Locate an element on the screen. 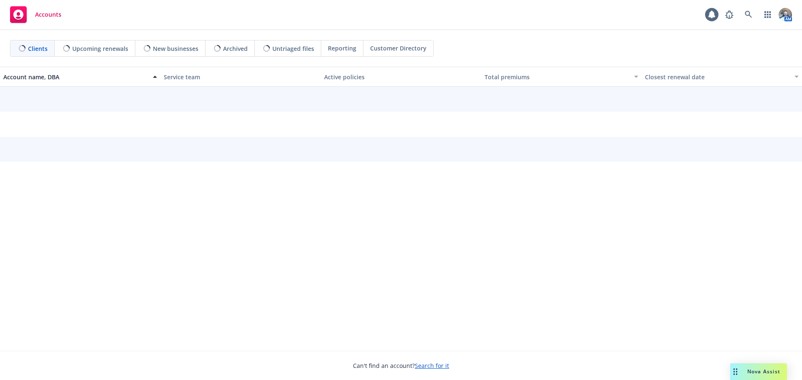 The height and width of the screenshot is (380, 802). span: New businesses is located at coordinates (175, 48).